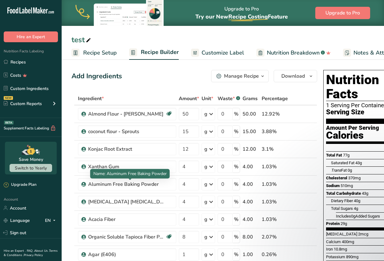  I want to click on a: Recipe Setup, so click(94, 53).